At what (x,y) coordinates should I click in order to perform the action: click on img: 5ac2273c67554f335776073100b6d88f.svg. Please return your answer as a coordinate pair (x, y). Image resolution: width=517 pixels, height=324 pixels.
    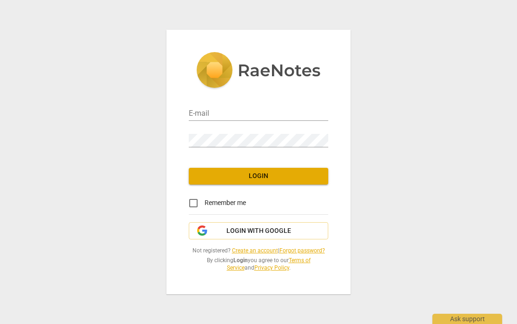
    Looking at the image, I should click on (259, 71).